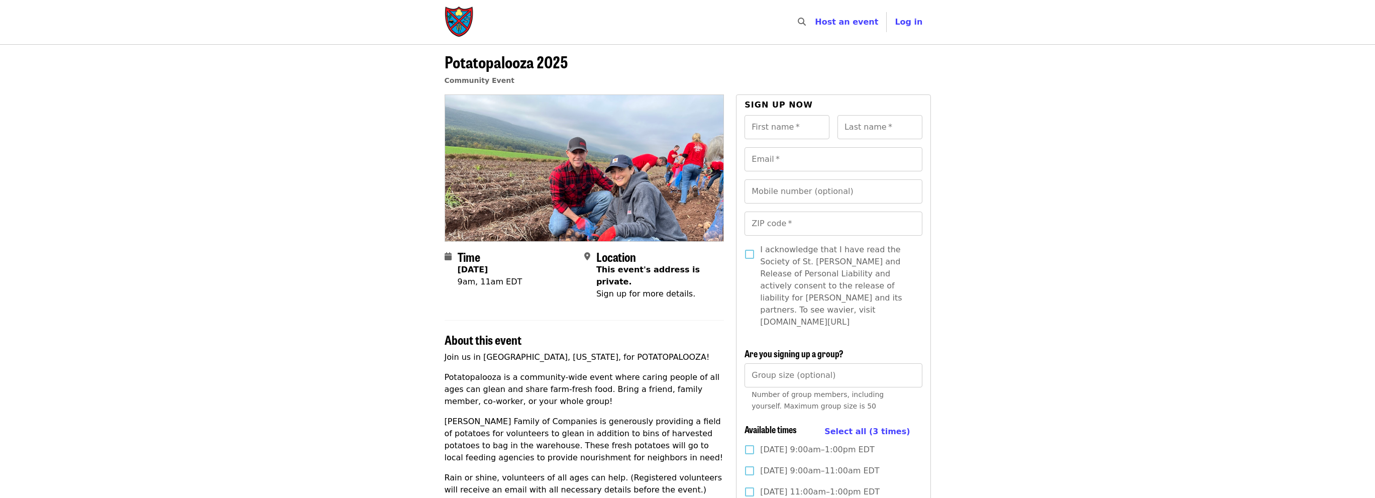 The width and height of the screenshot is (1375, 498). Describe the element at coordinates (787, 127) in the screenshot. I see `input: First name` at that location.